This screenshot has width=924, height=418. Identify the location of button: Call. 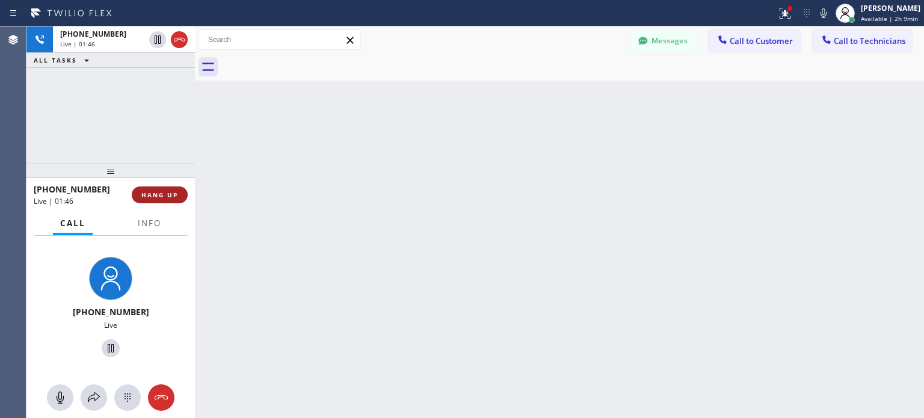
(73, 223).